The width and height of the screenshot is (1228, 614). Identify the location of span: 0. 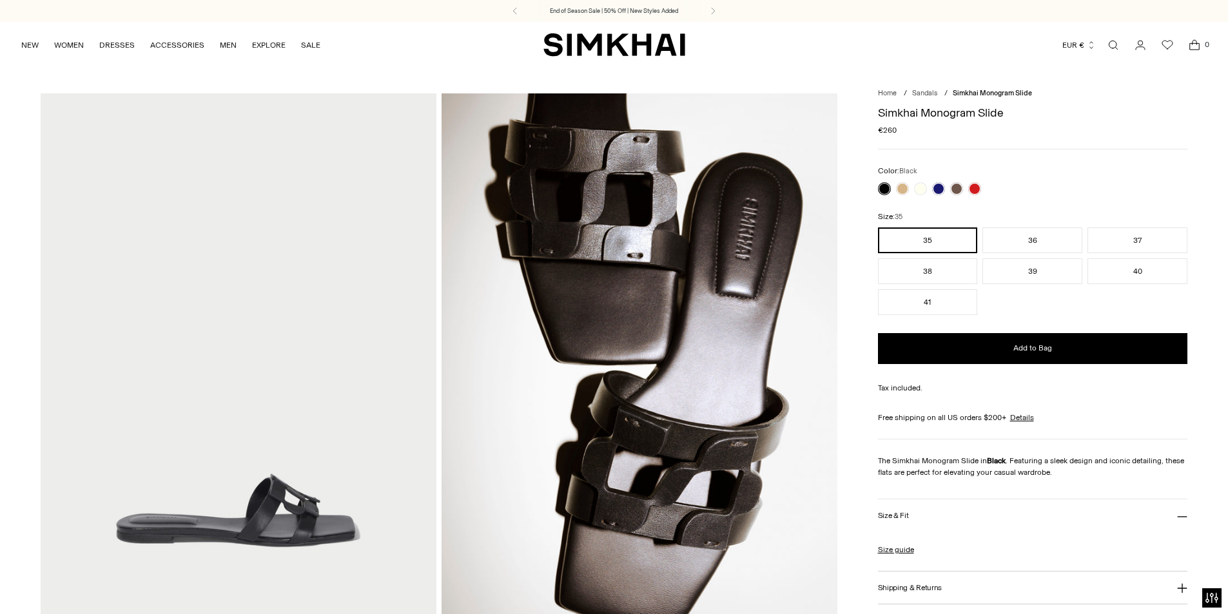
(1207, 44).